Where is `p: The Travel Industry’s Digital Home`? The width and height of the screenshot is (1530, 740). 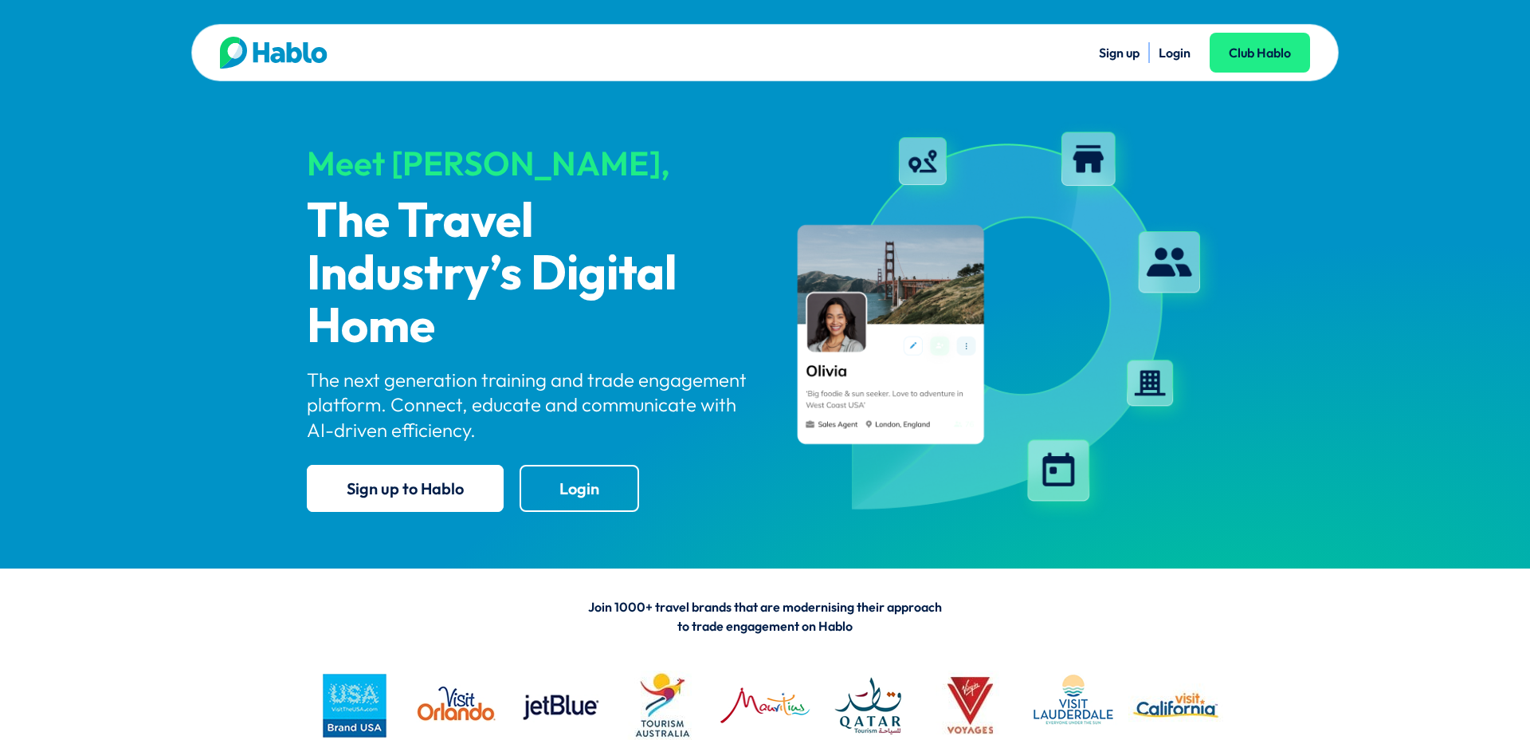 p: The Travel Industry’s Digital Home is located at coordinates (529, 275).